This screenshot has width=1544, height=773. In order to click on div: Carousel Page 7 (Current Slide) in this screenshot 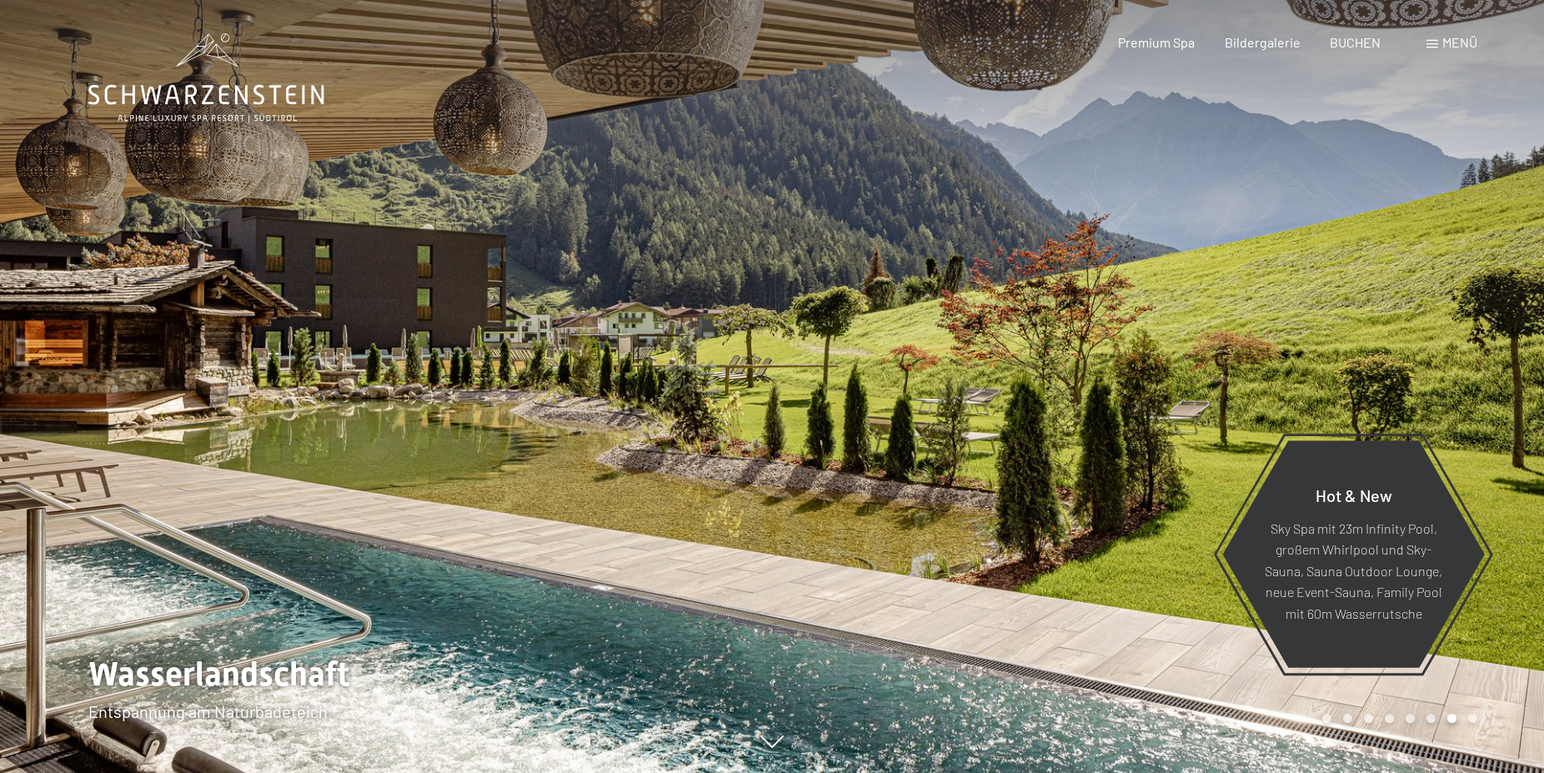, I will do `click(1451, 718)`.